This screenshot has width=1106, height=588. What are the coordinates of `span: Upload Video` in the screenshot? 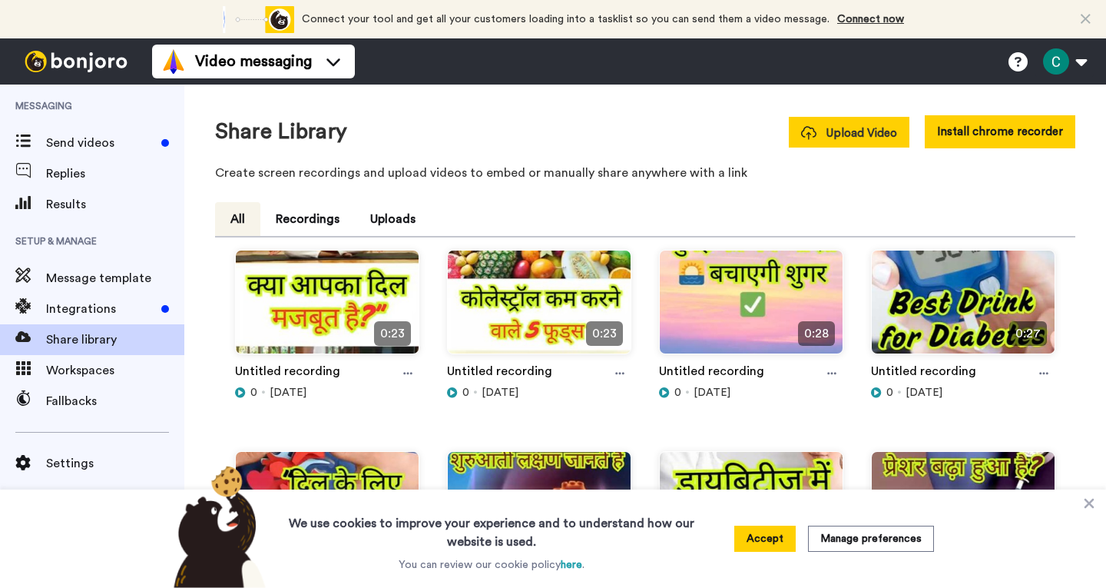 It's located at (849, 133).